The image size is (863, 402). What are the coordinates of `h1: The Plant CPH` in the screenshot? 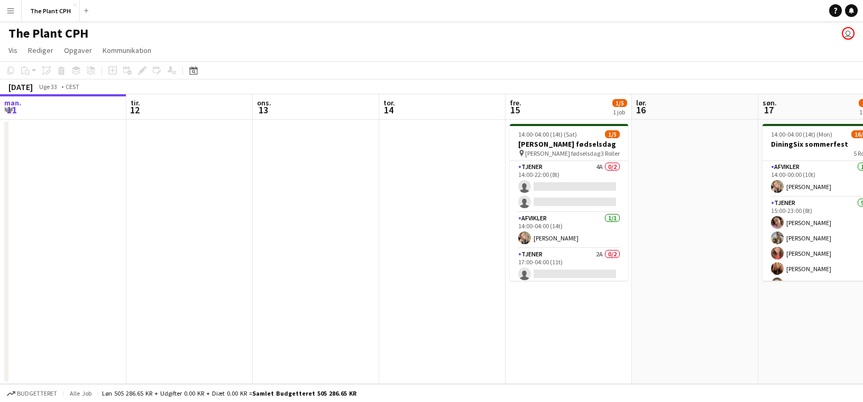 It's located at (48, 33).